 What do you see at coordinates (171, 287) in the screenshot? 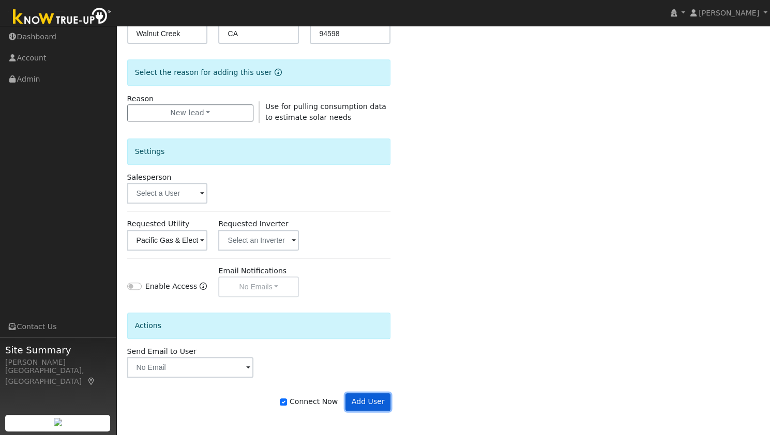
I see `label: Enable Access` at bounding box center [171, 287].